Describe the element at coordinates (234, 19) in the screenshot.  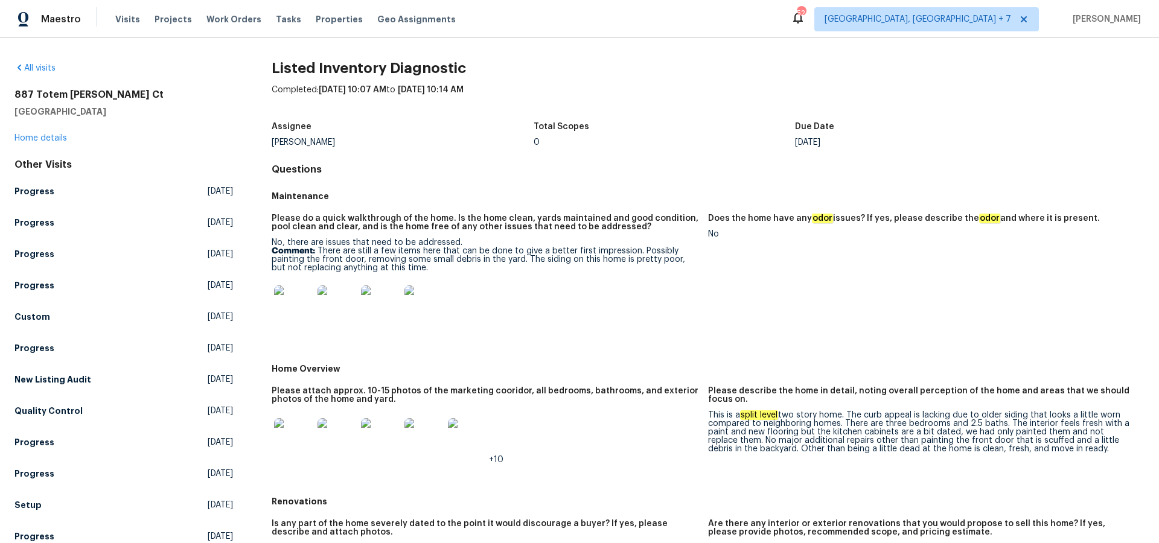
I see `span: Work Orders` at that location.